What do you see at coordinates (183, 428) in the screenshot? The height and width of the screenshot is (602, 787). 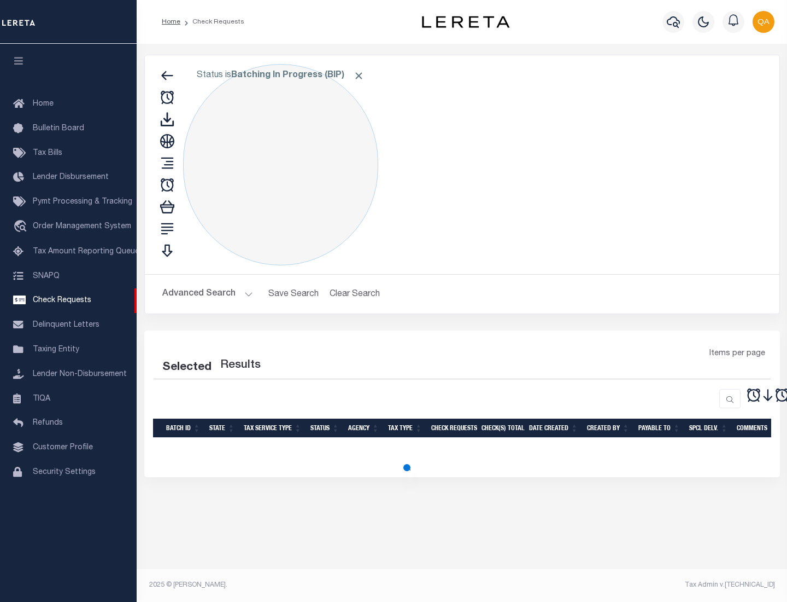 I see `th: Batch Id` at bounding box center [183, 428].